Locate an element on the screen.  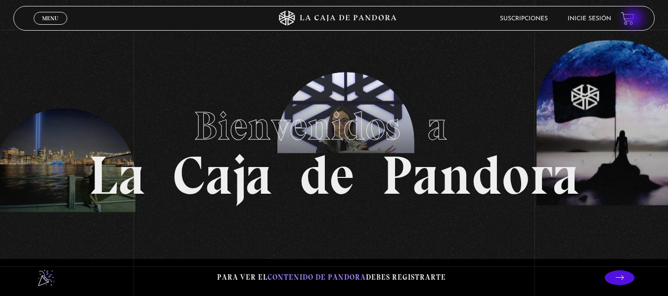
a: View your shopping cart is located at coordinates (627, 18).